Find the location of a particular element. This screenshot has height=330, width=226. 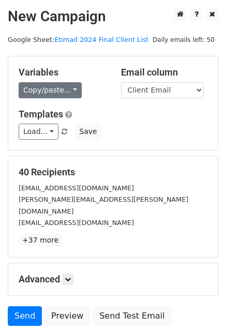

a: Preview is located at coordinates (67, 316).